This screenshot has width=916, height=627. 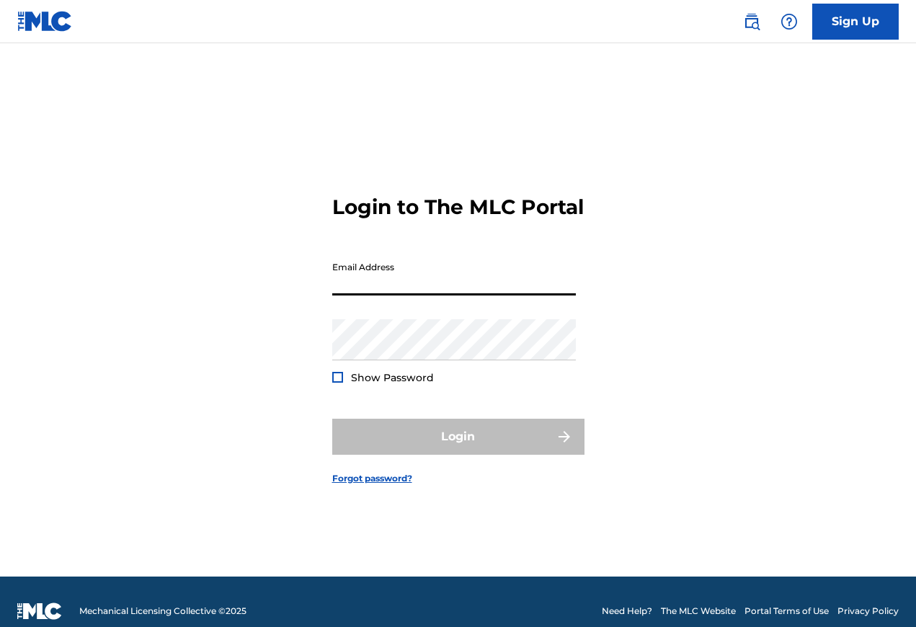 What do you see at coordinates (392, 378) in the screenshot?
I see `span: Show Password` at bounding box center [392, 378].